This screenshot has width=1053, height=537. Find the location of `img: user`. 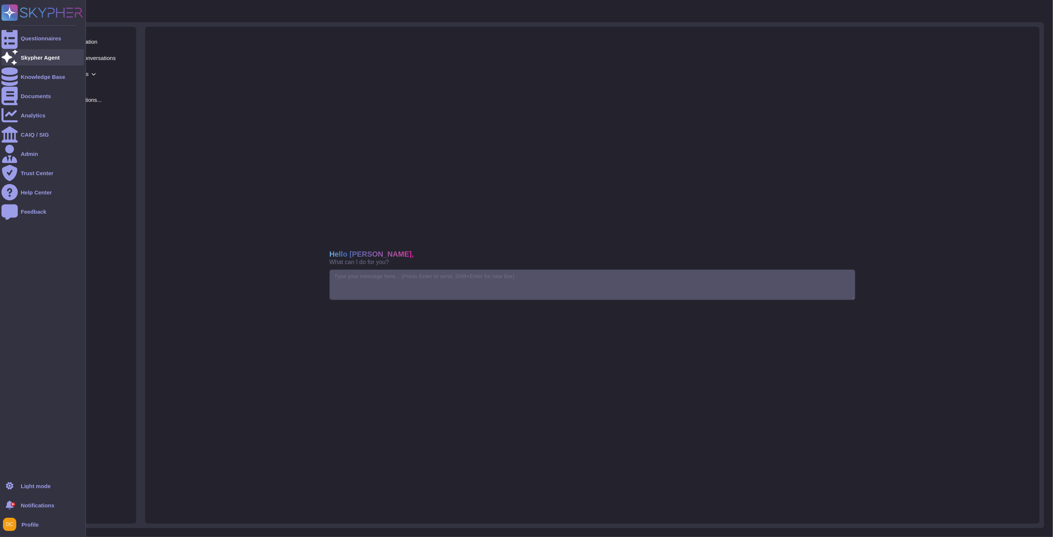

img: user is located at coordinates (10, 525).